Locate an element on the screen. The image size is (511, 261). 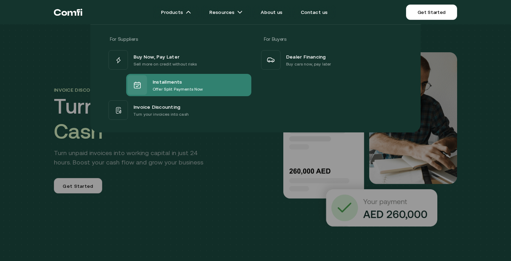
span: Dealer Financing is located at coordinates (306, 56).